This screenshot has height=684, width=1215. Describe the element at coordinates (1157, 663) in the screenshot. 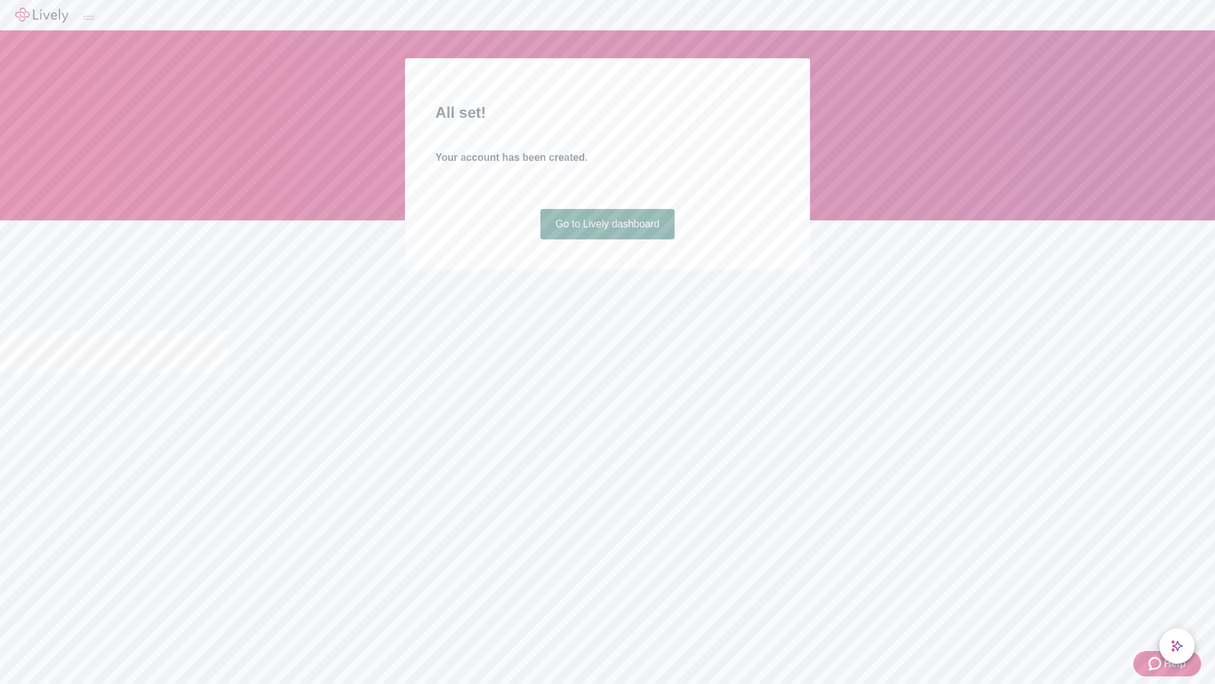

I see `svg: Zendesk support icon` at that location.